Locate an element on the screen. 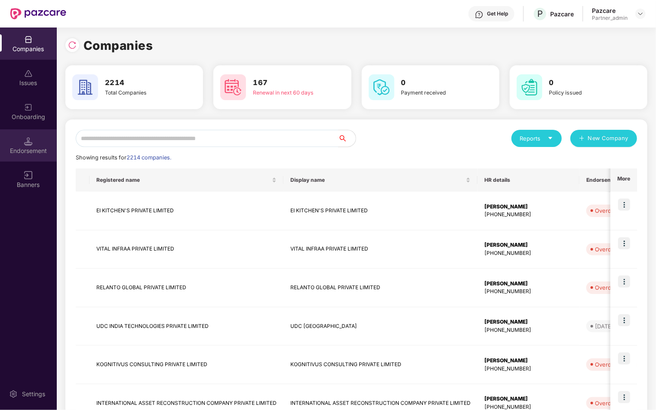 Image resolution: width=656 pixels, height=410 pixels. img: svg+xml;base64,PHN2ZyBpZD0iSXNzdWVzX2Rpc2FibGVkIiB4bWxucz0iaHR0cDovL3d3dy53My5vcmcvMjAwMC9zdmciIH... is located at coordinates (28, 74).